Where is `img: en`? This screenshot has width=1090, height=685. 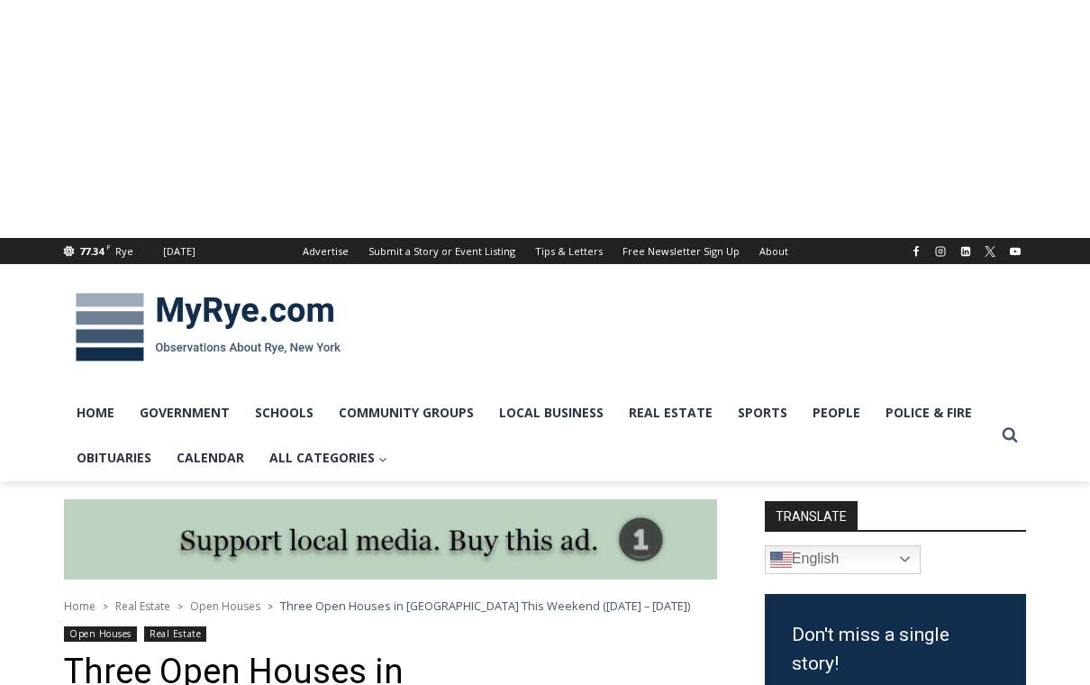 img: en is located at coordinates (781, 560).